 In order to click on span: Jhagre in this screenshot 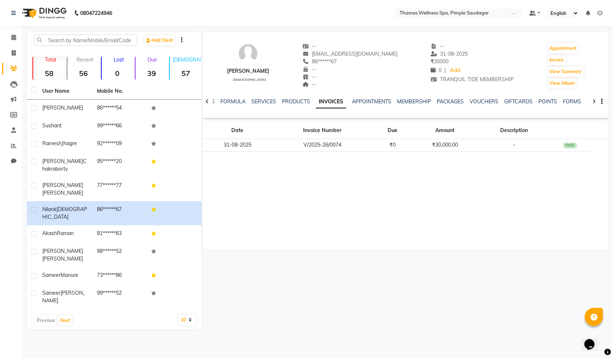, I will do `click(69, 144)`.